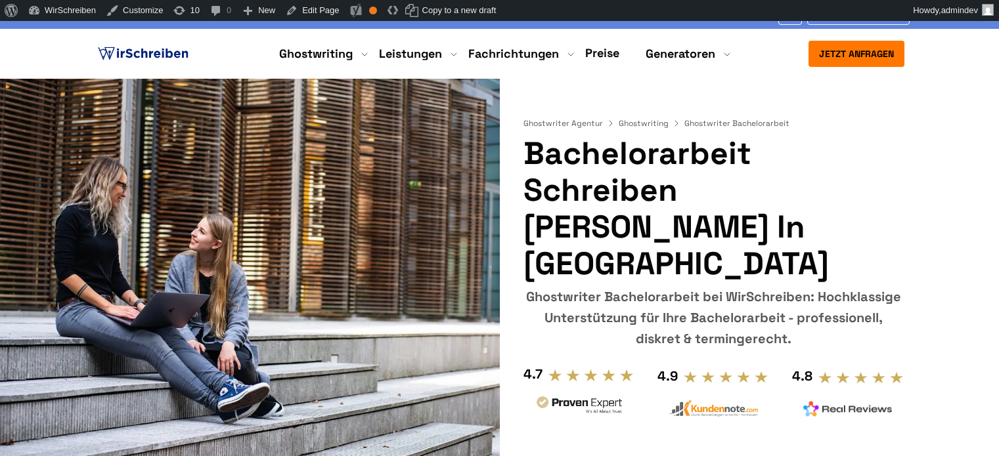  I want to click on div: 4.8, so click(802, 376).